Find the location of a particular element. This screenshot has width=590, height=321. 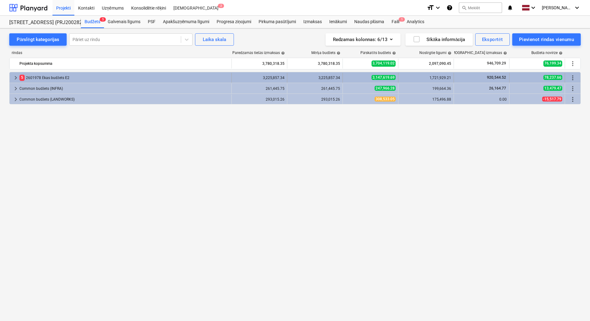

a: PSF is located at coordinates (152, 22).